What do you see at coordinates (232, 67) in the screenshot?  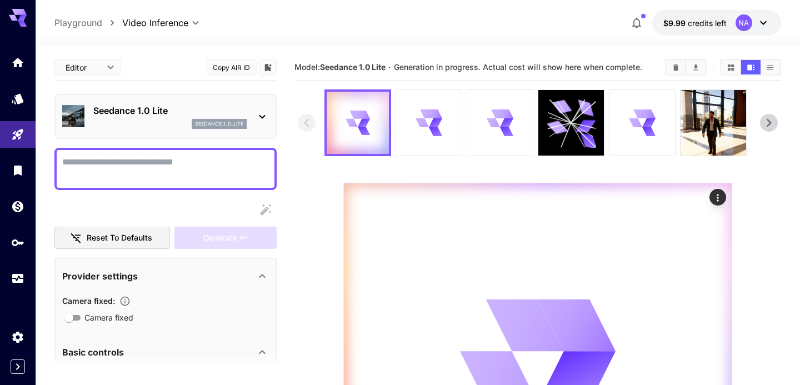 I see `button: Copy AIR ID` at bounding box center [232, 67].